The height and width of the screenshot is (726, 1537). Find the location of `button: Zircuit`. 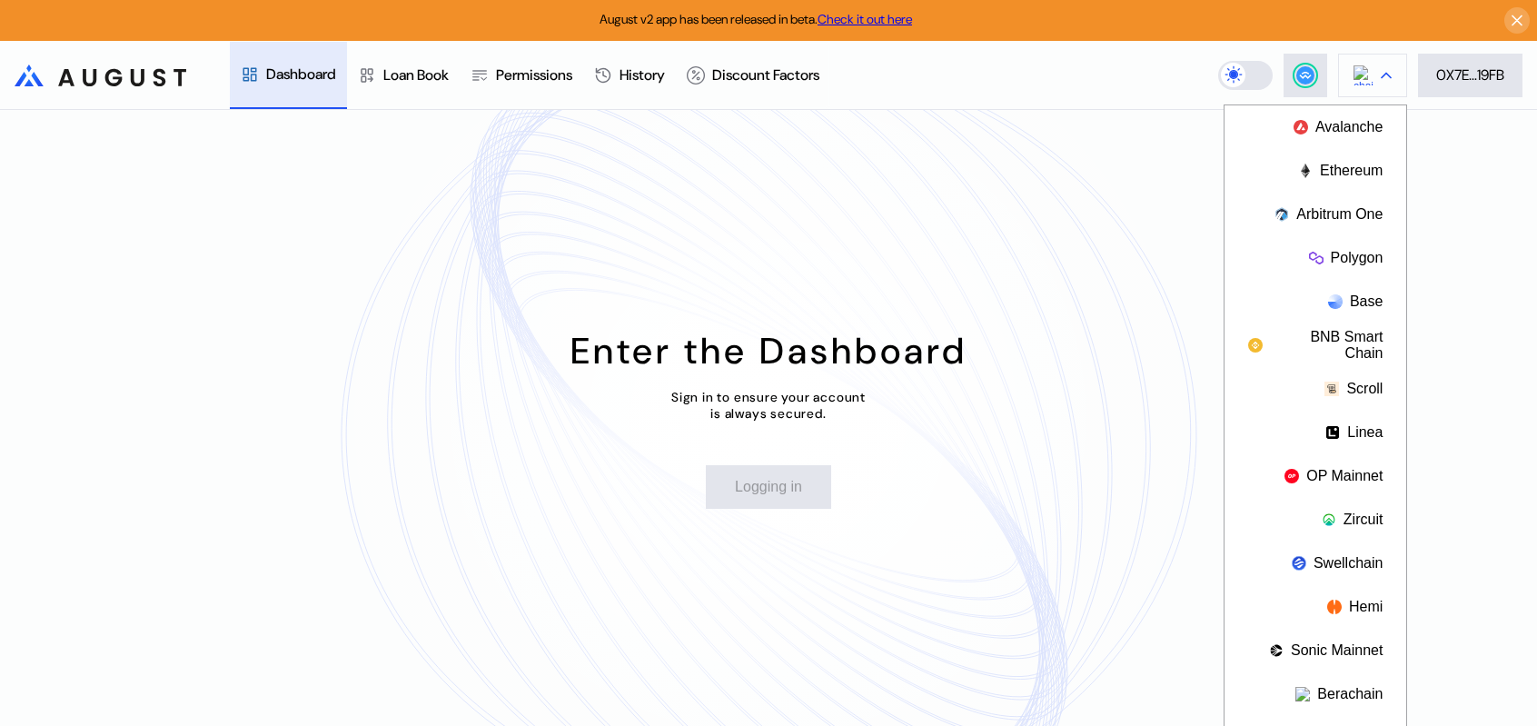

button: Zircuit is located at coordinates (1315, 519).